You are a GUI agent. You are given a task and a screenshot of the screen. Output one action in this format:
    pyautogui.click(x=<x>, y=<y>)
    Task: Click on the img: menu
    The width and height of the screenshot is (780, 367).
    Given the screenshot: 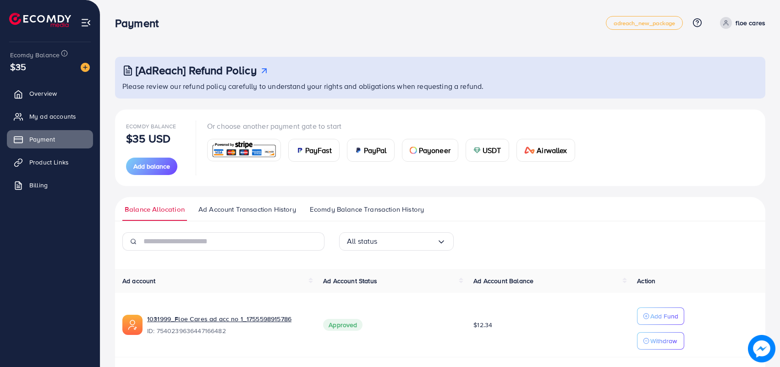 What is the action you would take?
    pyautogui.click(x=86, y=22)
    